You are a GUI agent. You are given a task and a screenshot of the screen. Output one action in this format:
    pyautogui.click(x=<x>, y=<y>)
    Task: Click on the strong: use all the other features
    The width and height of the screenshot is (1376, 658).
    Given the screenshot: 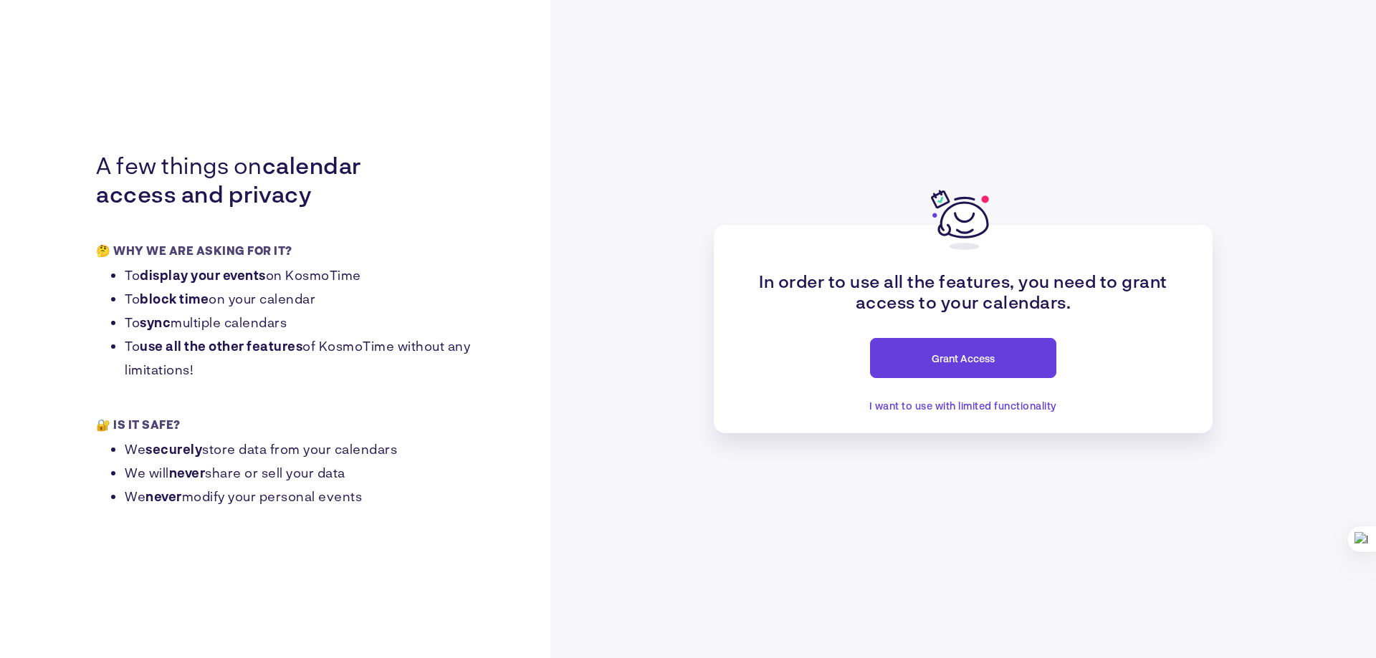 What is the action you would take?
    pyautogui.click(x=221, y=346)
    